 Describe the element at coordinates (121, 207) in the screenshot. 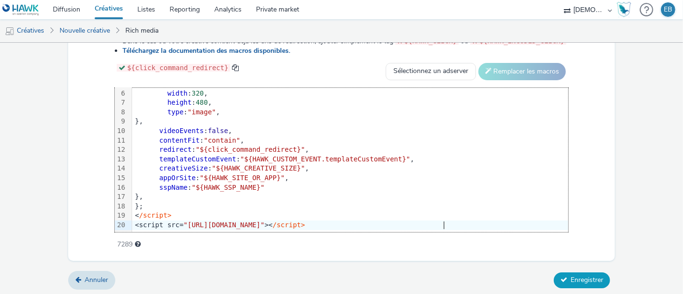

I see `div: 18` at that location.